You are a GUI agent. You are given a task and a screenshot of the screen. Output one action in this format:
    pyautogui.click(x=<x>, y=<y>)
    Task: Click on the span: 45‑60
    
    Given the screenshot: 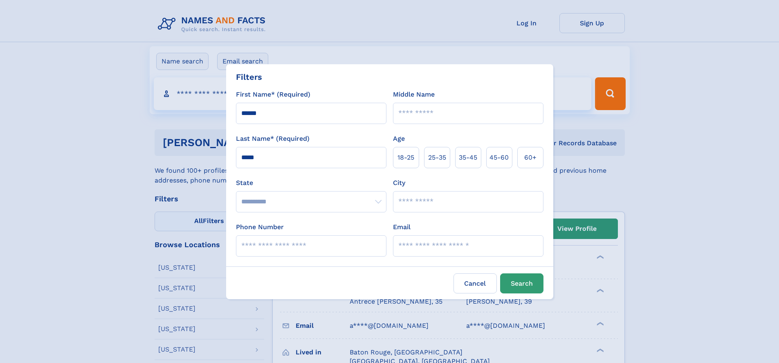 What is the action you would take?
    pyautogui.click(x=499, y=157)
    